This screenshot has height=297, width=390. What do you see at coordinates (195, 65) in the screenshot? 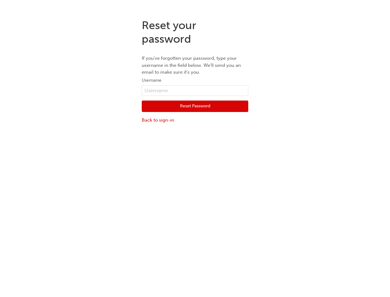
I see `p: If you've forgotten your password, type your username in the field below. We'll send you an email...` at bounding box center [195, 65].